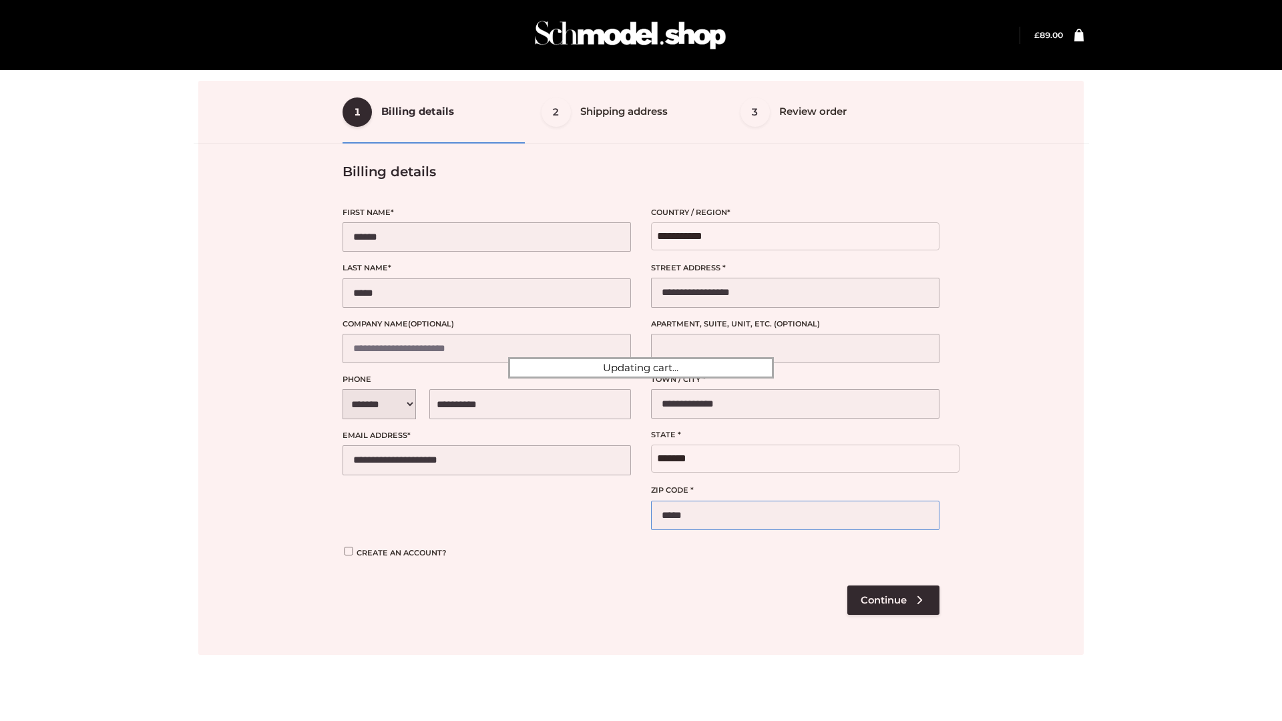 This screenshot has width=1282, height=721. I want to click on div: Updating cart..., so click(641, 368).